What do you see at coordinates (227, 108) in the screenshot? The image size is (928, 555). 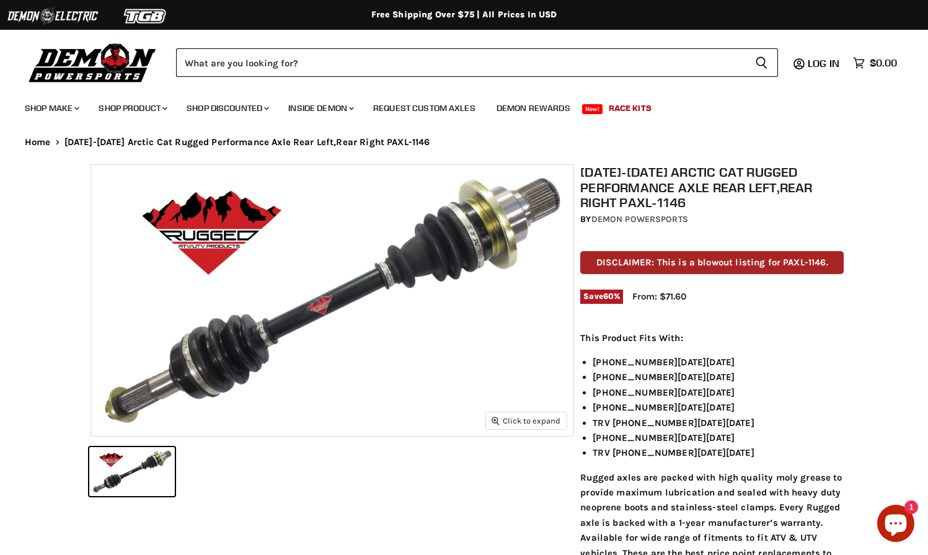 I see `a: Shop Discounted` at bounding box center [227, 108].